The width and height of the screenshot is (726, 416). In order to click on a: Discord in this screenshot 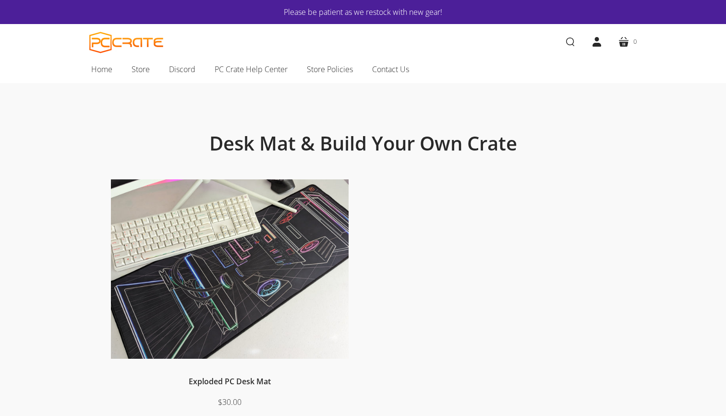, I will do `click(182, 69)`.